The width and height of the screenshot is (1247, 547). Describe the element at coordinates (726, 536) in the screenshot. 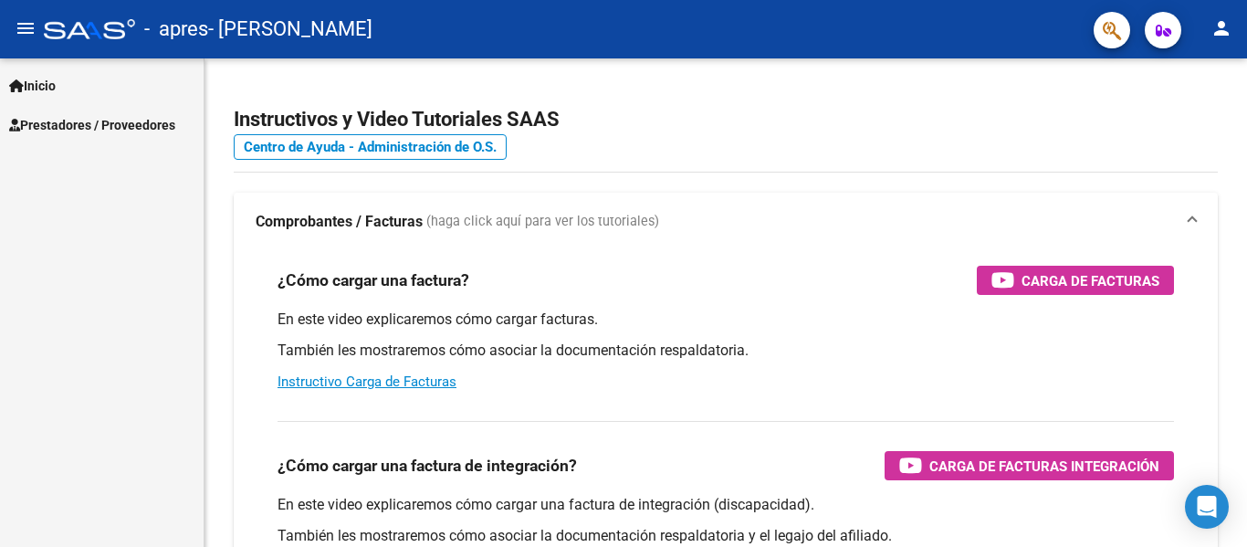

I see `p: También les mostraremos cómo asociar la documentación respaldatoria y el legajo del afiliado.` at that location.